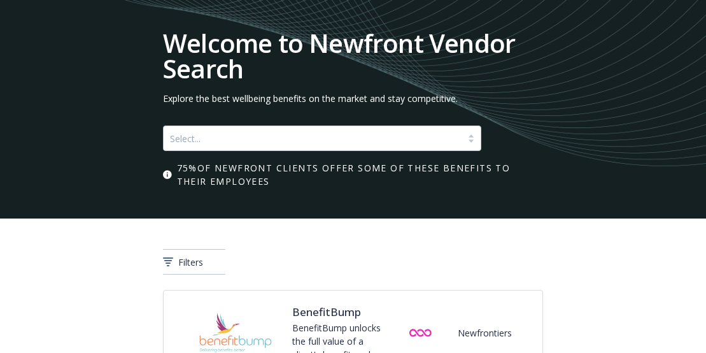  What do you see at coordinates (353, 98) in the screenshot?
I see `span: Explore the best wellbeing benefits on the market and stay competitive.` at bounding box center [353, 98].